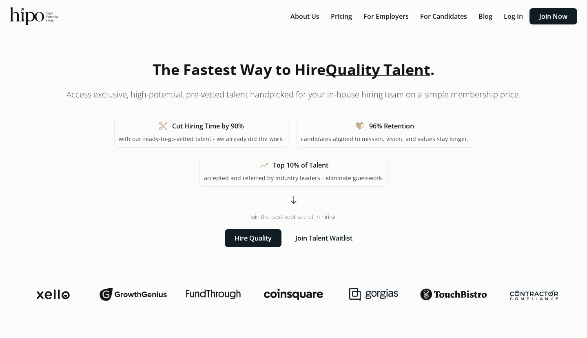 This screenshot has width=587, height=338. What do you see at coordinates (208, 126) in the screenshot?
I see `h1: Cut Hiring Time by 90%` at bounding box center [208, 126].